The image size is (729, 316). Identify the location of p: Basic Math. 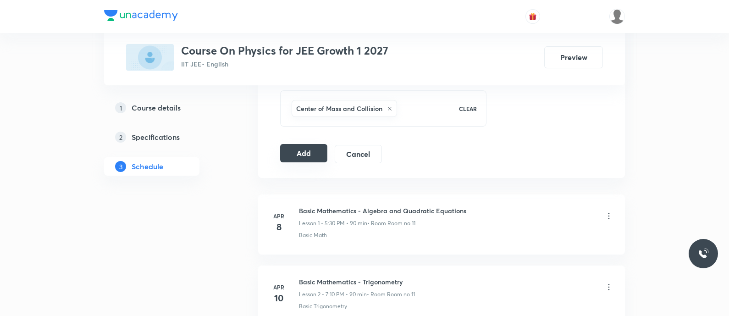
(313, 235).